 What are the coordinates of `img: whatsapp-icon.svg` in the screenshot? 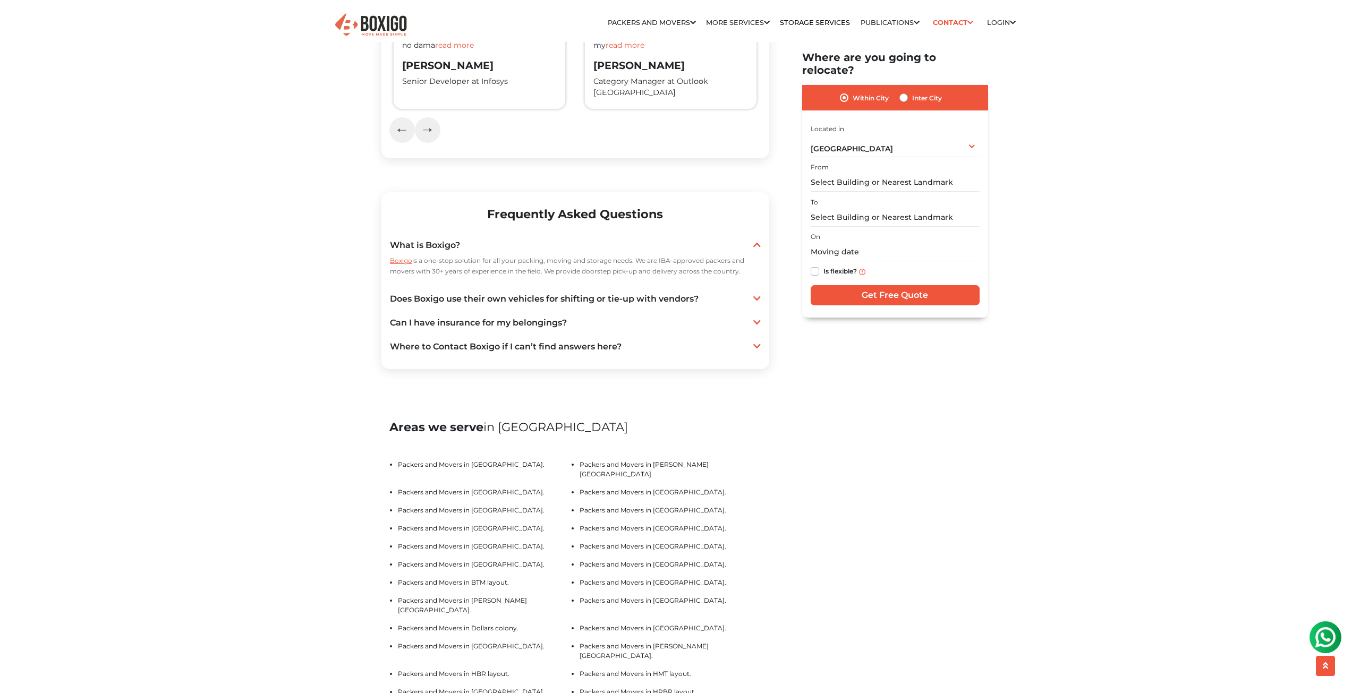 It's located at (21, 21).